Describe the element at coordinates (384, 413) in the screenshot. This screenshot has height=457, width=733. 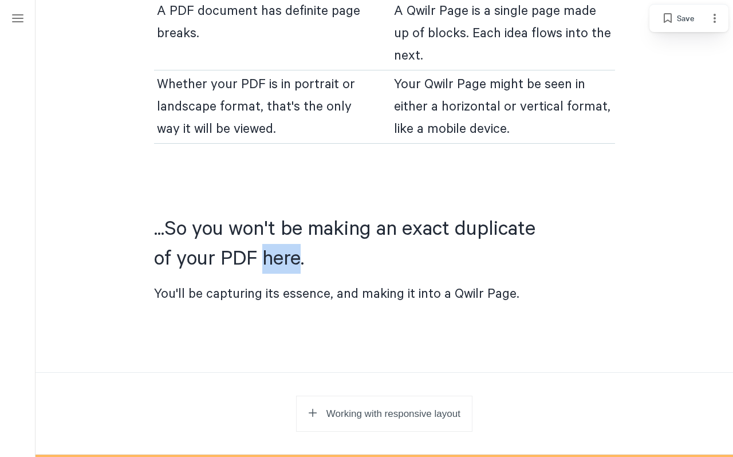
I see `button: Working with responsive layout` at that location.